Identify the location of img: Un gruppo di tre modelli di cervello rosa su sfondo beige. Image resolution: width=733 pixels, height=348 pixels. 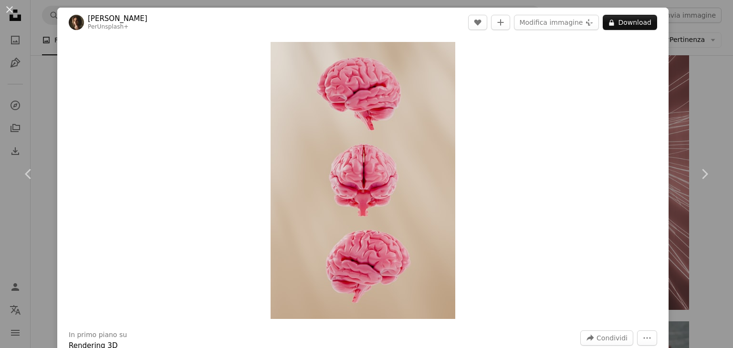
(362, 180).